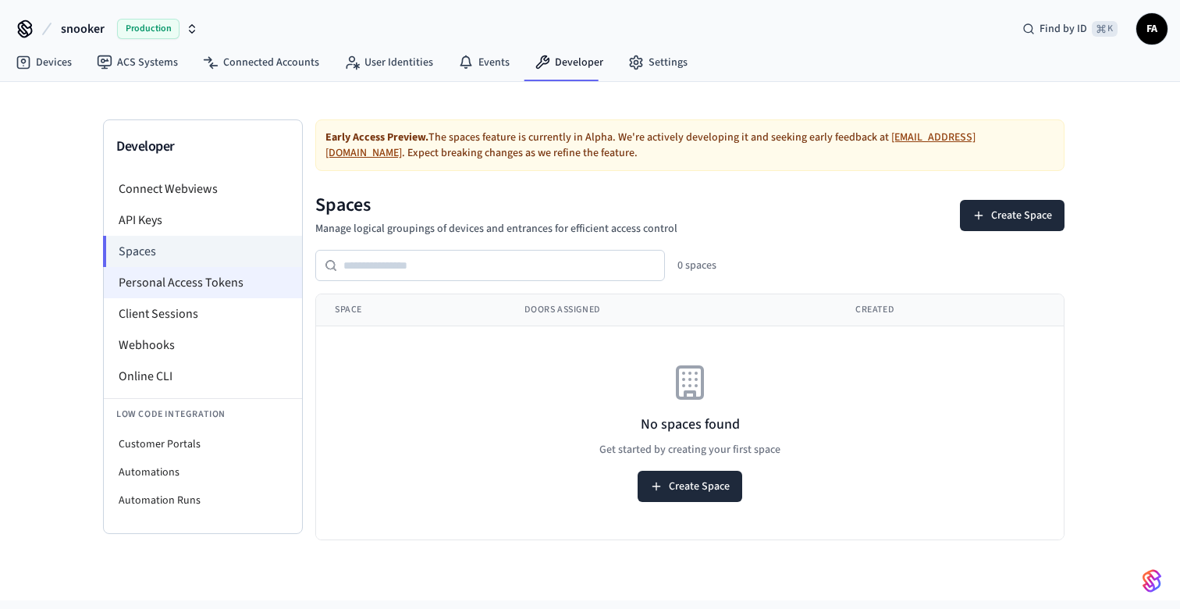  I want to click on div: The spaces feature is currently in Alpha. We're actively developing it and seeking early feedback..., so click(690, 145).